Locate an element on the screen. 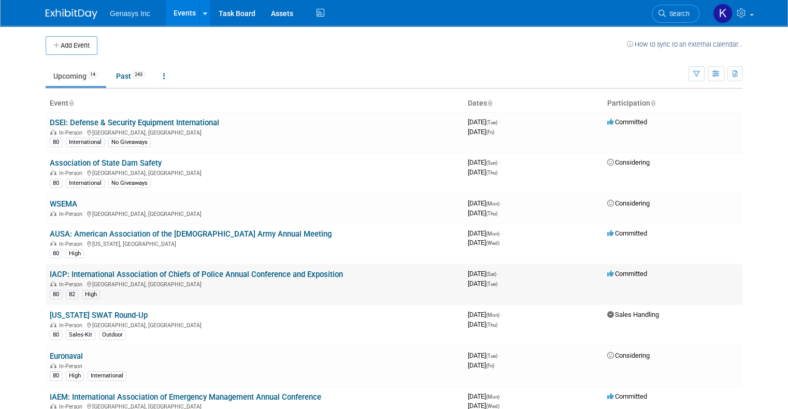  span: Sales Handling is located at coordinates (633, 315).